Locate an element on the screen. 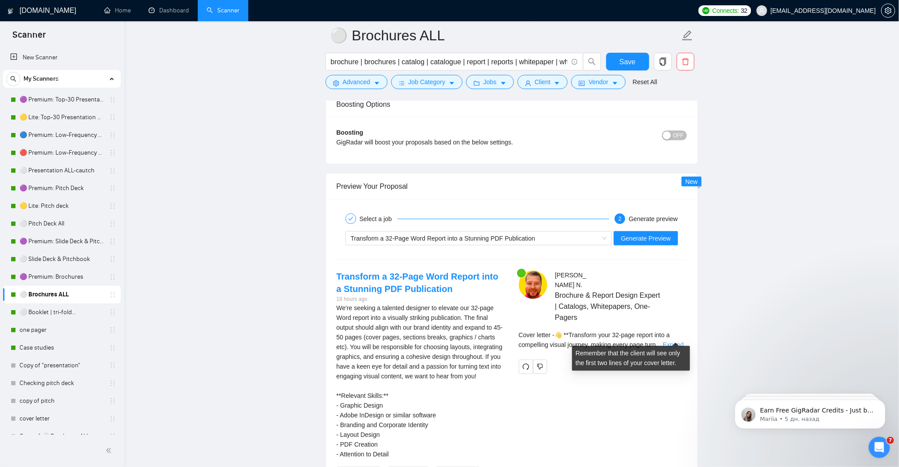 This screenshot has width=899, height=467. a: Открыть в справочном центре is located at coordinates (152, 408).